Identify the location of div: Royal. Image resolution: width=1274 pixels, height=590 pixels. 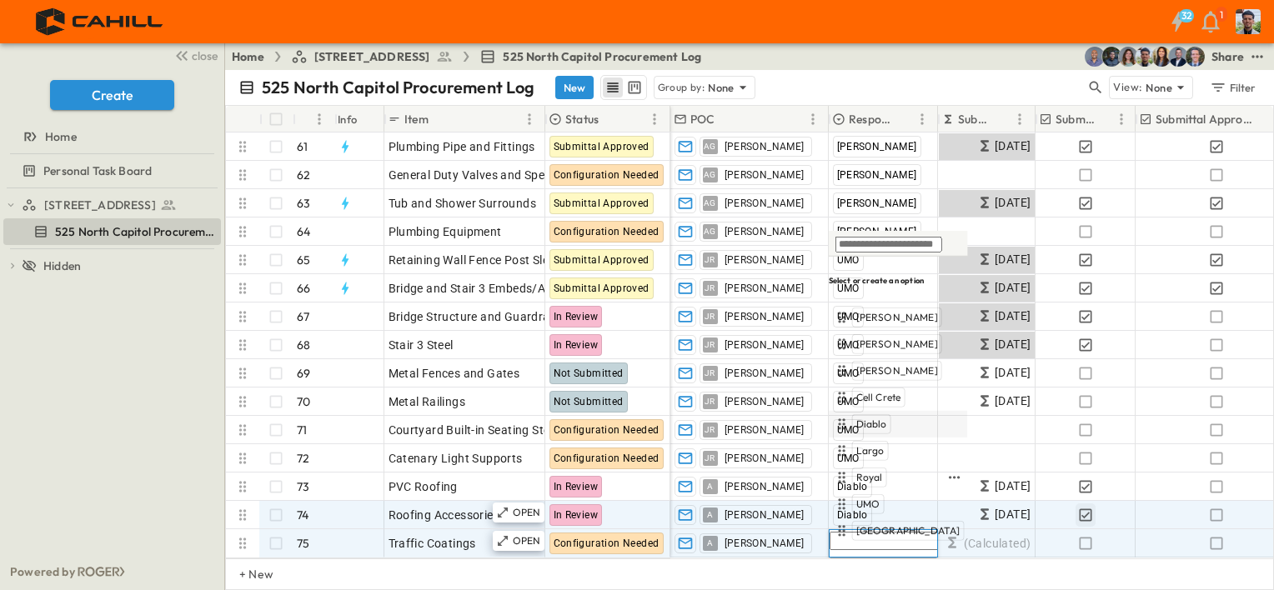
(888, 478).